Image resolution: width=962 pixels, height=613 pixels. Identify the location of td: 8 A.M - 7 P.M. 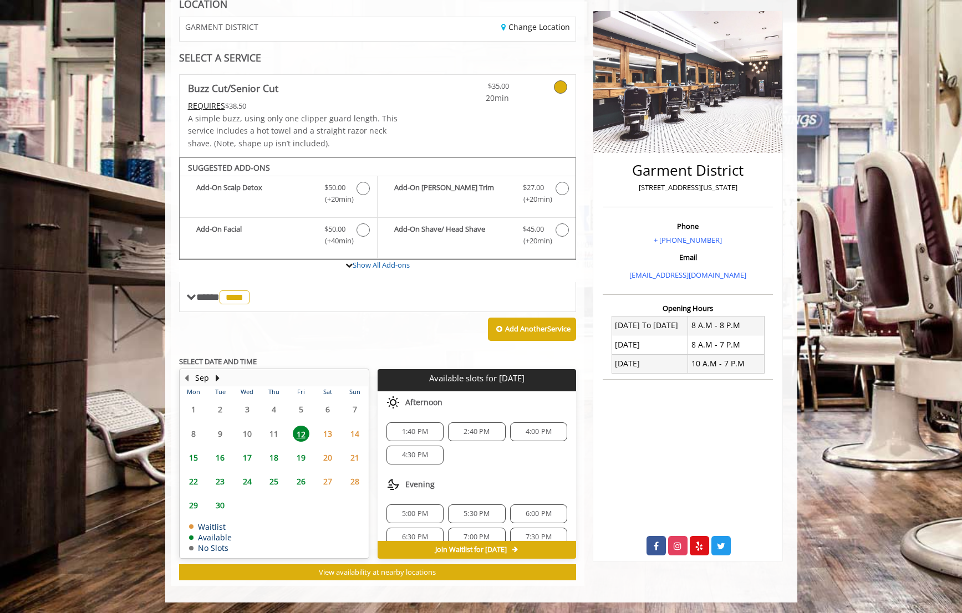
(726, 345).